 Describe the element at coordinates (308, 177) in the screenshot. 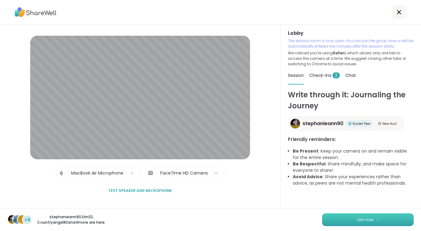

I see `b: Avoid Advice` at that location.